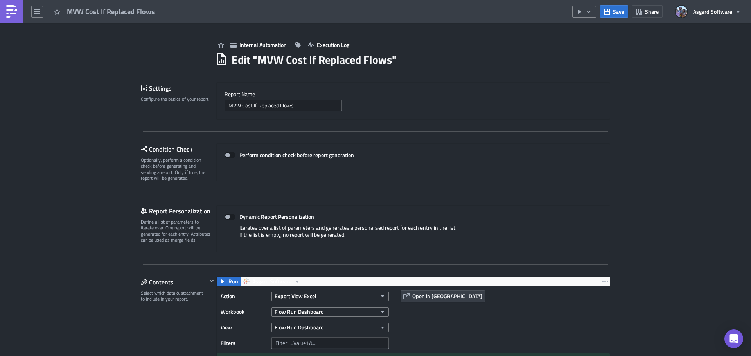 Image resolution: width=751 pixels, height=356 pixels. Describe the element at coordinates (178, 149) in the screenshot. I see `div: Condition Check` at that location.